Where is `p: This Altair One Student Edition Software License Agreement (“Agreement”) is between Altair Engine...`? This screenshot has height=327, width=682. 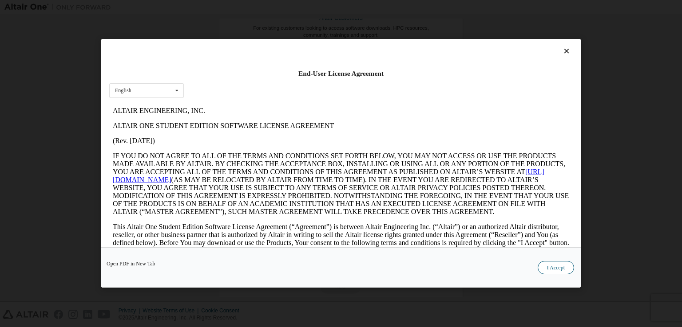 p: This Altair One Student Edition Software License Agreement (“Agreement”) is between Altair Engine... is located at coordinates (232, 136).